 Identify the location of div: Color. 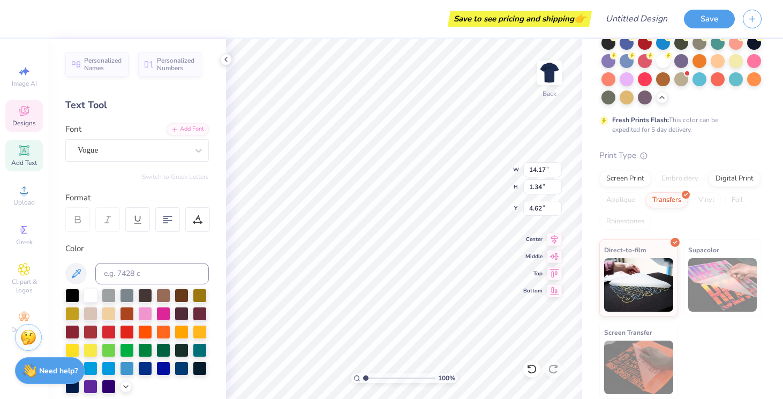
(137, 248).